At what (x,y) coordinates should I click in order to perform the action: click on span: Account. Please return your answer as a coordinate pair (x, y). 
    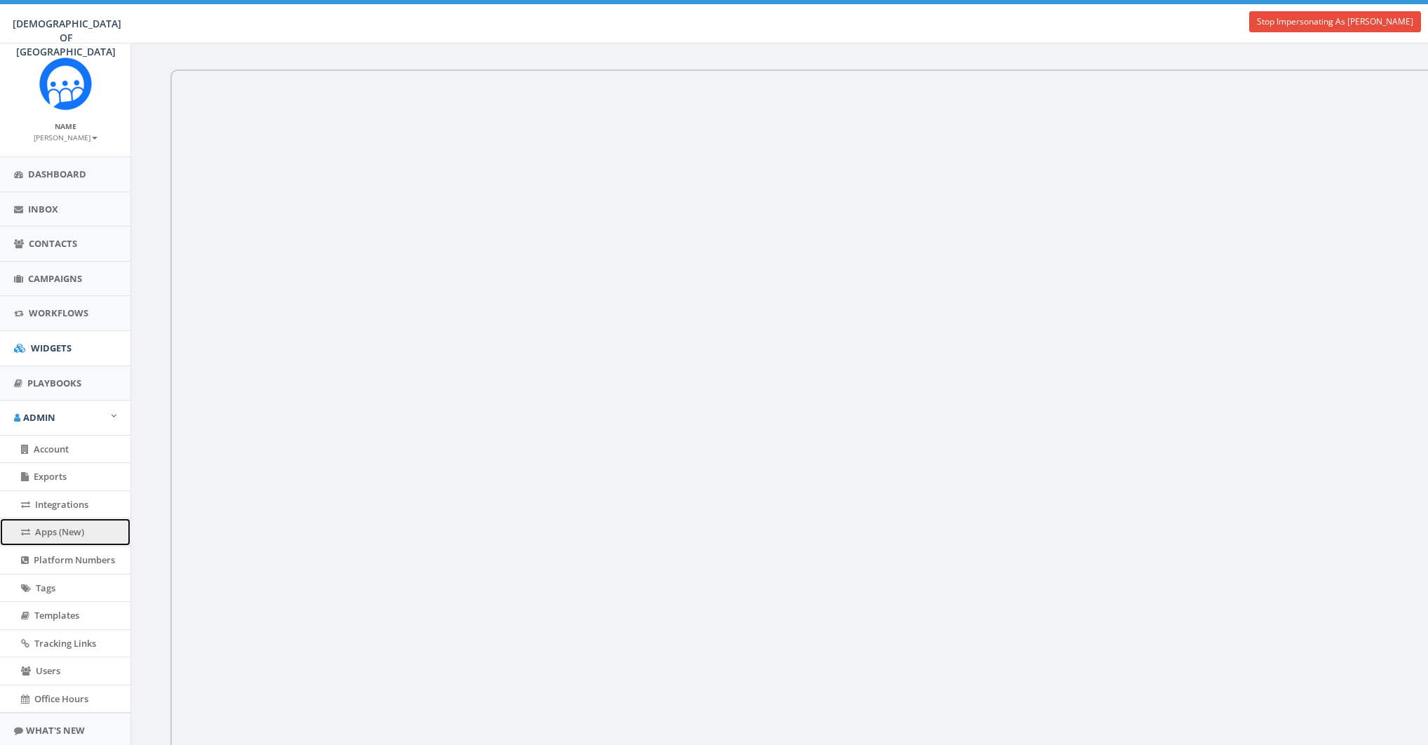
    Looking at the image, I should click on (51, 449).